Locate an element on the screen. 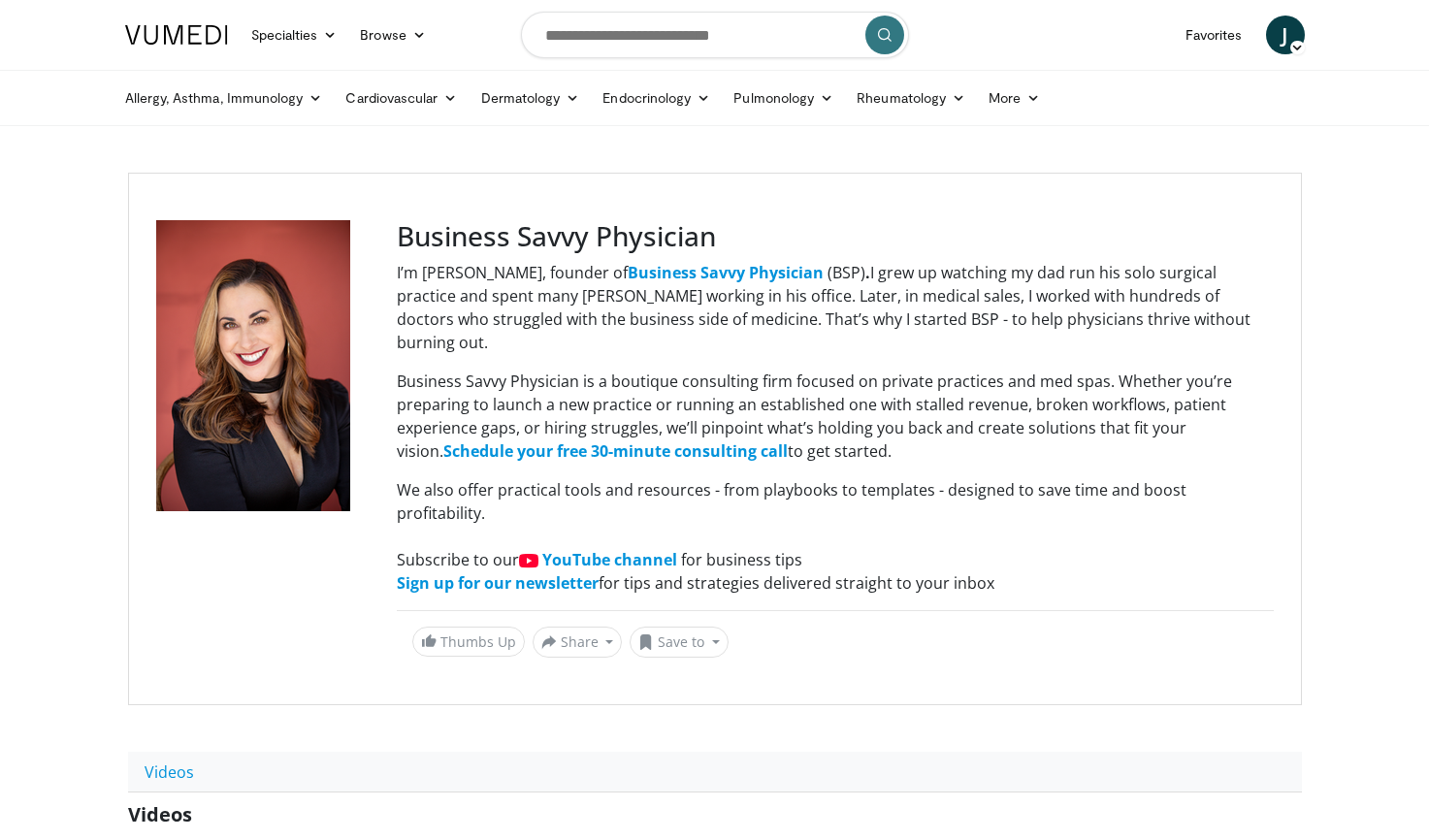 The height and width of the screenshot is (840, 1429). input: Search topics, interventions is located at coordinates (714, 35).